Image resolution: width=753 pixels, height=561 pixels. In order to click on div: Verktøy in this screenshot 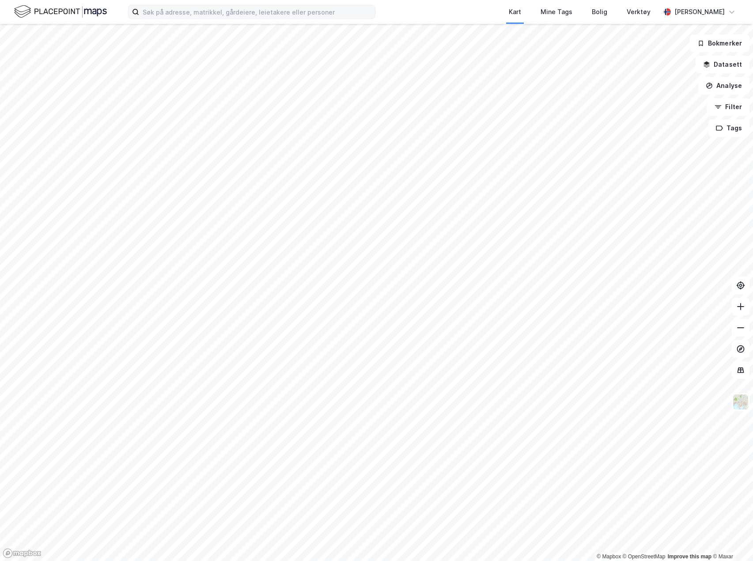, I will do `click(638, 12)`.